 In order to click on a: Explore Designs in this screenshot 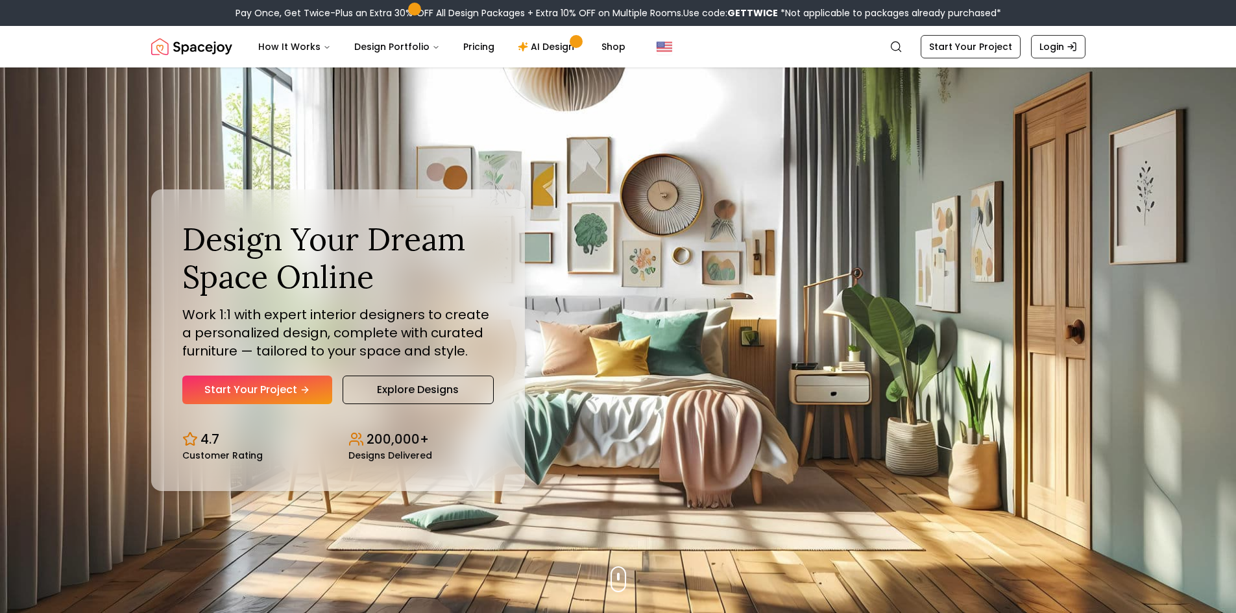, I will do `click(418, 390)`.